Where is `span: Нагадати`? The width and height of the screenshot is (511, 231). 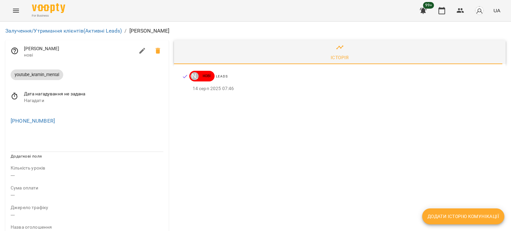
span: Нагадати is located at coordinates (93, 101).